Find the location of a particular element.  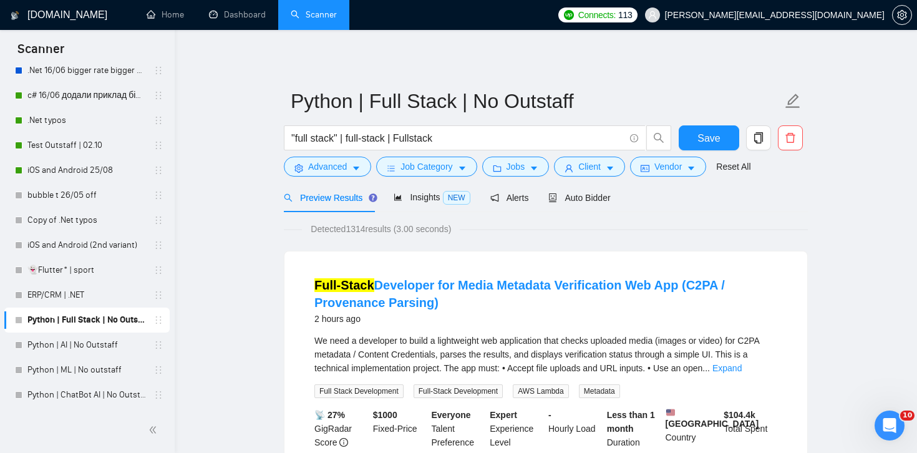

span: Alerts is located at coordinates (510, 198).